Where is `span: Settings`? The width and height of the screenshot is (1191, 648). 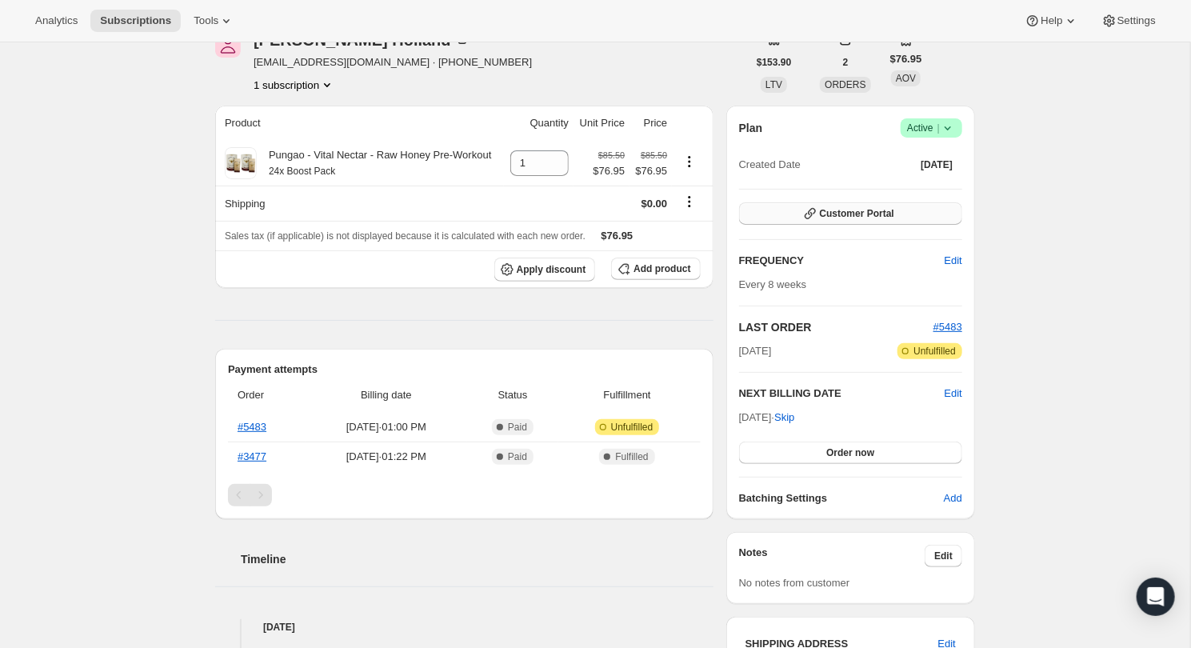 span: Settings is located at coordinates (1137, 21).